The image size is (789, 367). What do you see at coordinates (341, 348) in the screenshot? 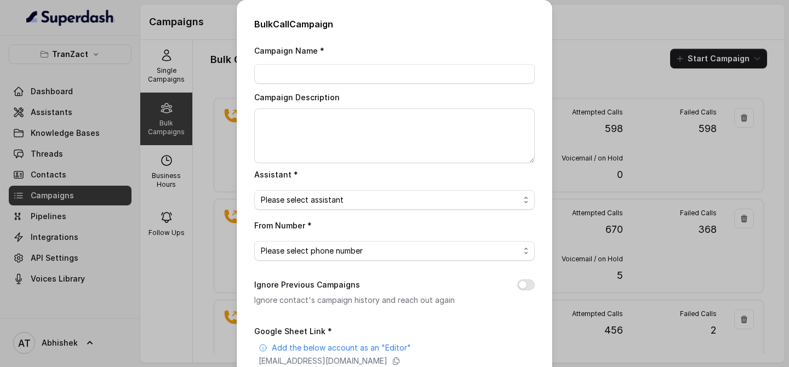
I see `p: Add the below account as an "Editor"` at bounding box center [341, 348].